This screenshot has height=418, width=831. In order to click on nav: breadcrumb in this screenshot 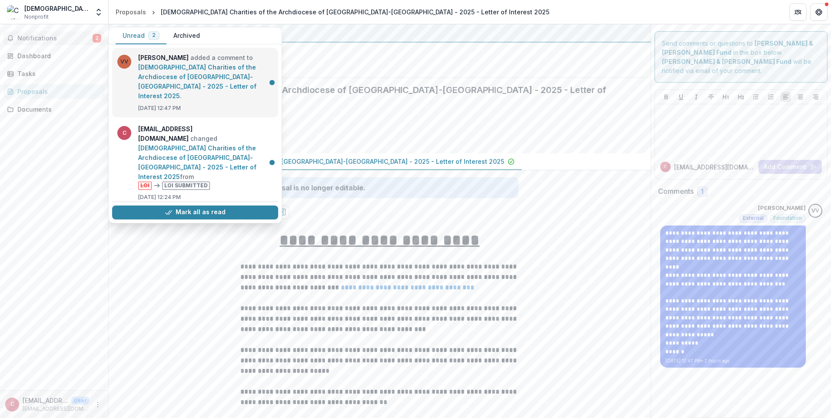, I will do `click(333, 12)`.